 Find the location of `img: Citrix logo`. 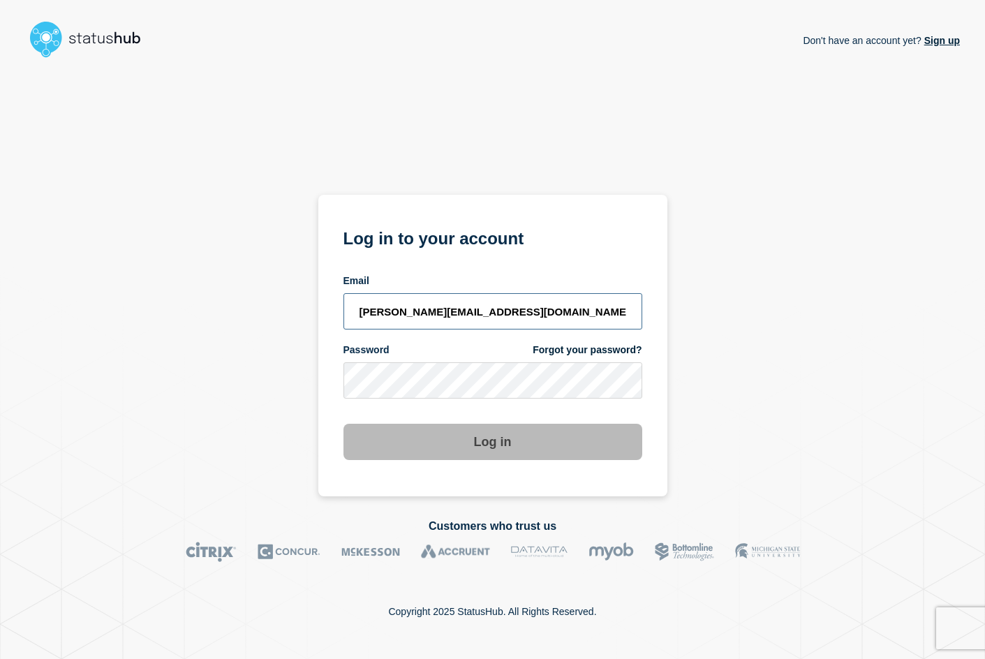

img: Citrix logo is located at coordinates (211, 551).